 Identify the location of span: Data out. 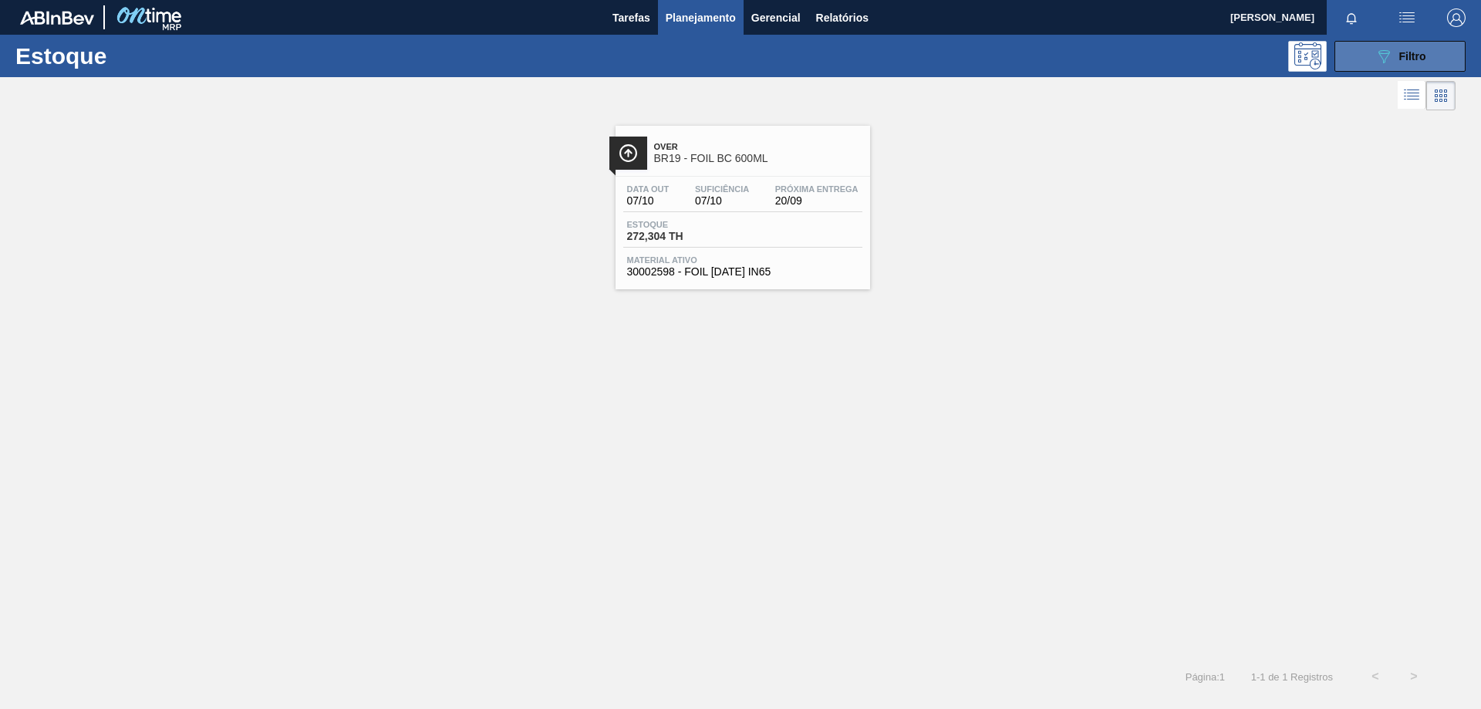
(648, 189).